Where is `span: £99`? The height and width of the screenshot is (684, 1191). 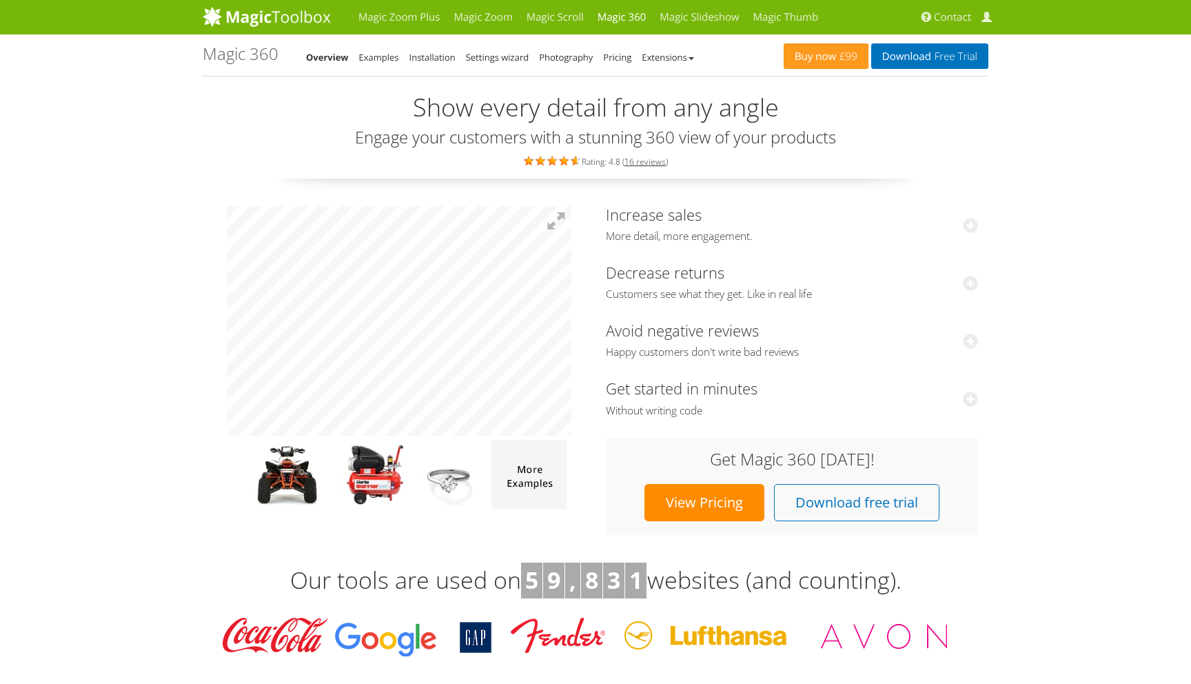 span: £99 is located at coordinates (846, 57).